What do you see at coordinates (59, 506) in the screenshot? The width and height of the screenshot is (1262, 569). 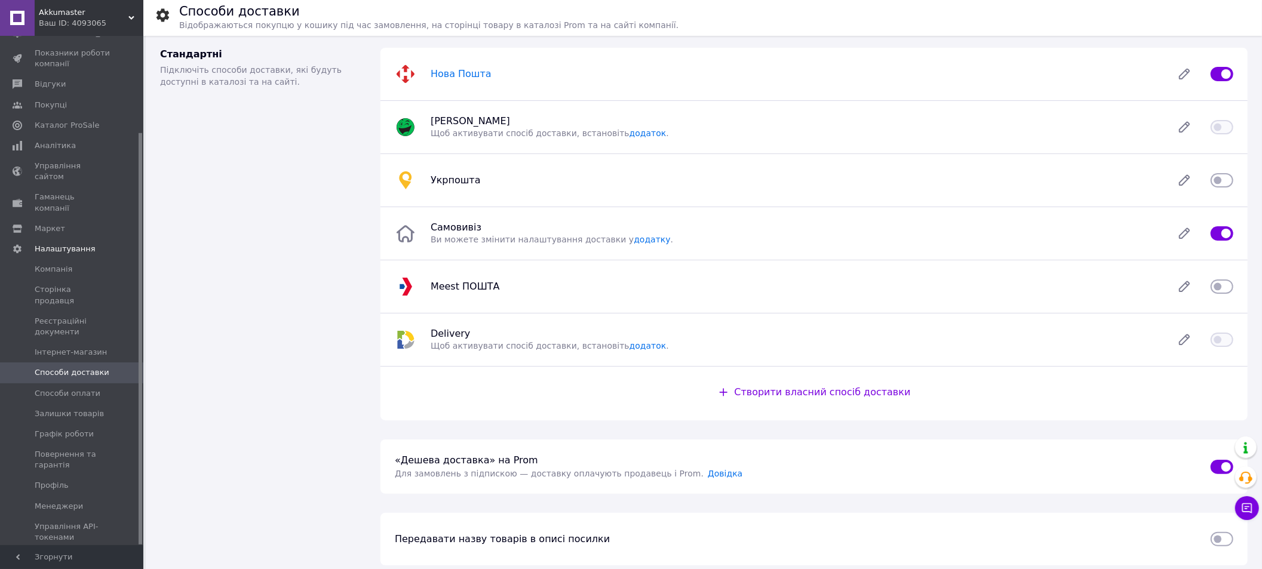 I see `span: Менеджери` at bounding box center [59, 506].